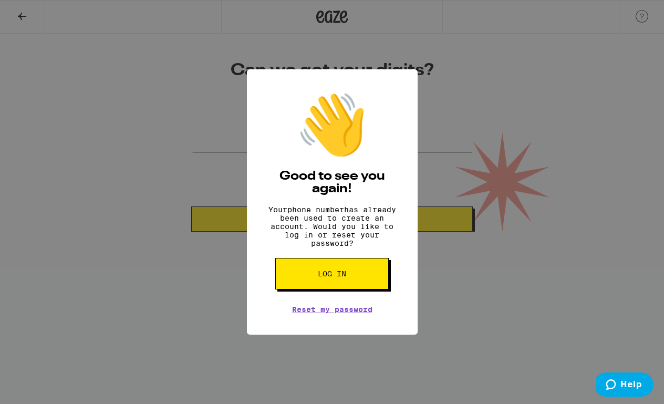 This screenshot has width=664, height=404. Describe the element at coordinates (35, 12) in the screenshot. I see `span: Help` at that location.